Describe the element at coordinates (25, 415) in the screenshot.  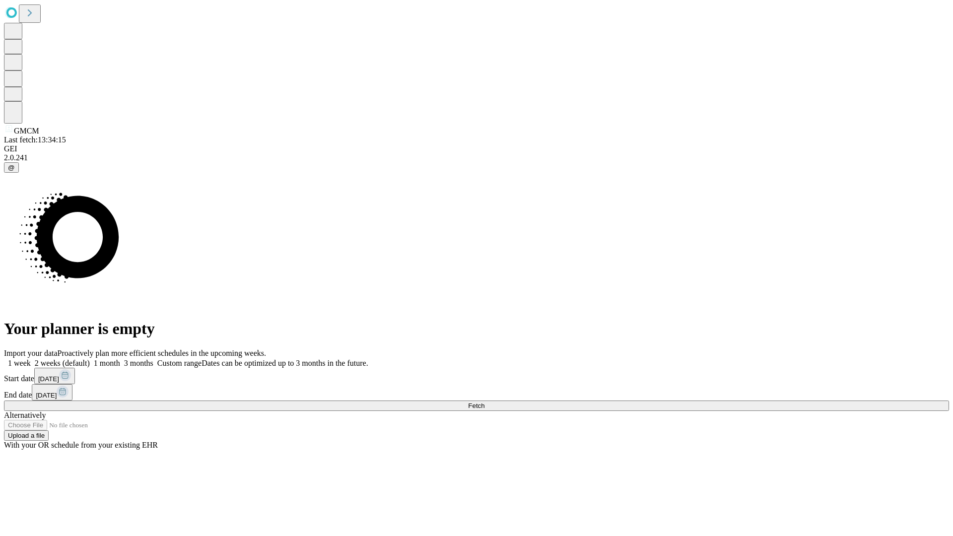
I see `span: Alternatively` at that location.